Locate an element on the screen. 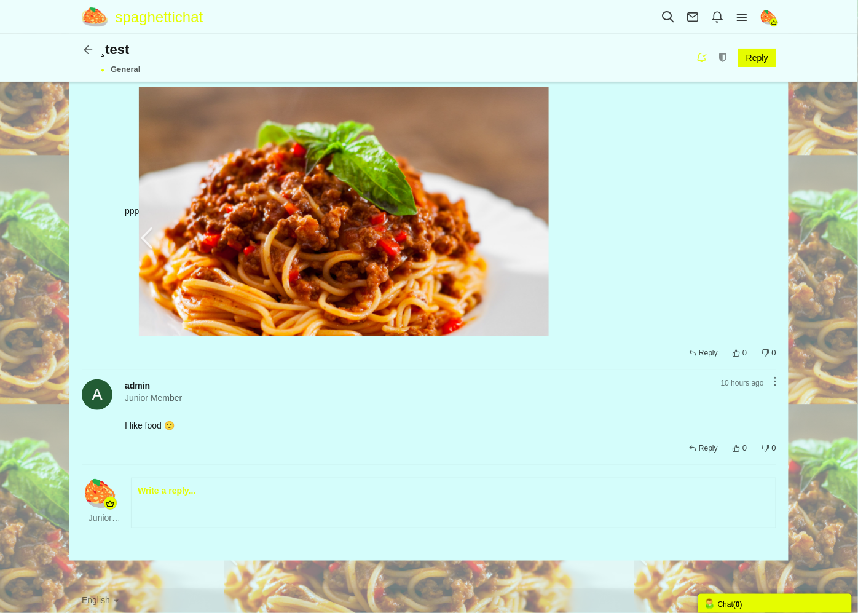 The image size is (858, 613). div: Chat is located at coordinates (775, 603).